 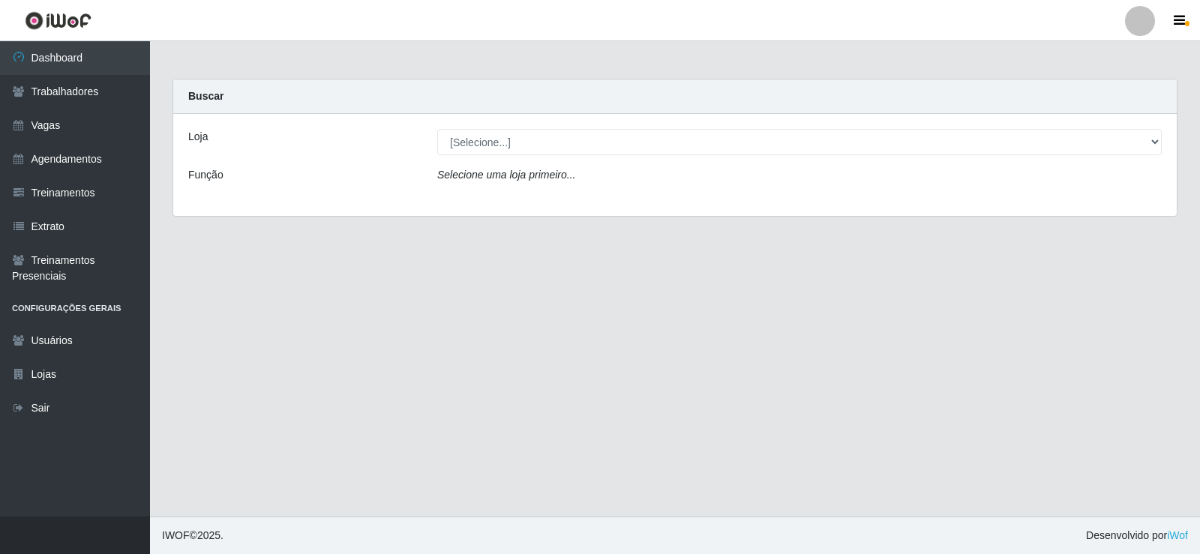 What do you see at coordinates (1137, 536) in the screenshot?
I see `span: Desenvolvido por` at bounding box center [1137, 536].